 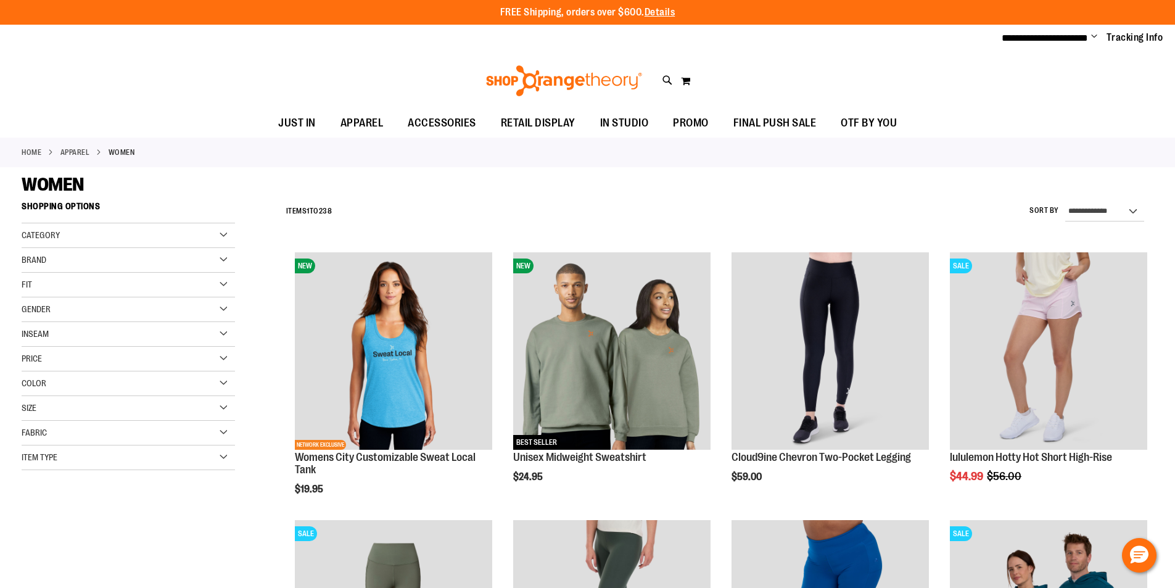 I want to click on span: ACCESSORIES, so click(x=442, y=123).